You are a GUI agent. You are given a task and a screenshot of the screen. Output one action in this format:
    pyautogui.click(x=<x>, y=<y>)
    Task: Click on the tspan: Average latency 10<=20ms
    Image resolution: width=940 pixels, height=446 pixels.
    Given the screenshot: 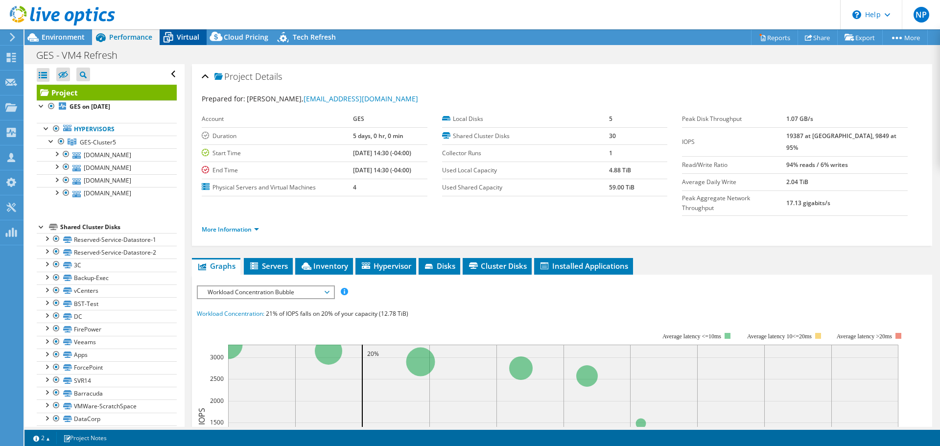 What is the action you would take?
    pyautogui.click(x=780, y=337)
    